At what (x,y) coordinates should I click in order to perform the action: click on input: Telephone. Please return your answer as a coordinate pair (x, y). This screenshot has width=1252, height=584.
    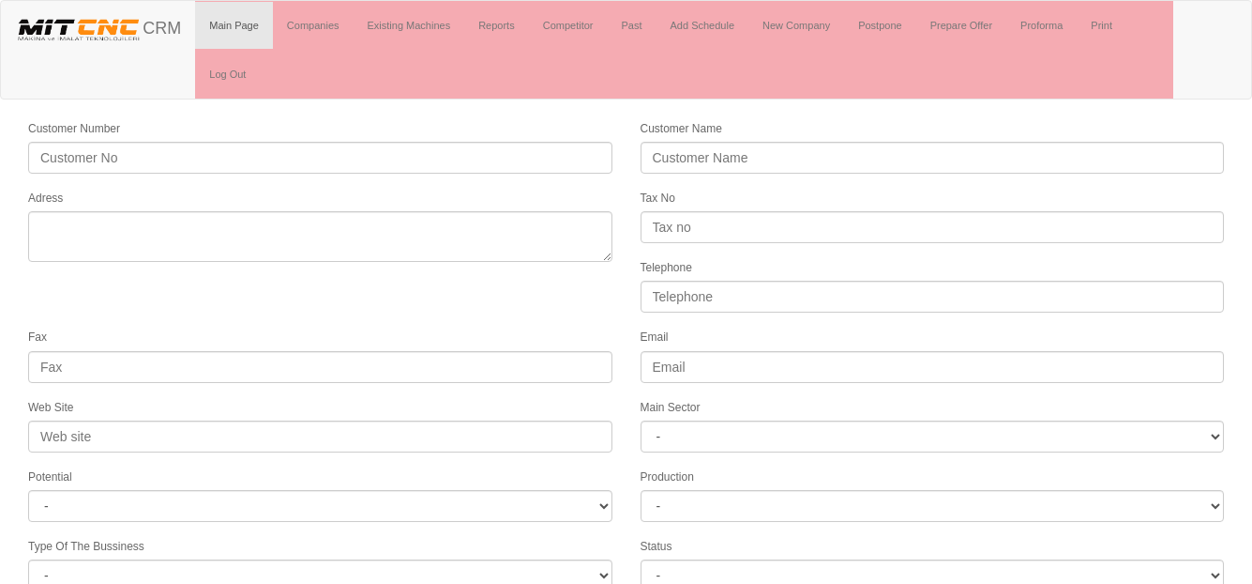
    Looking at the image, I should click on (933, 296).